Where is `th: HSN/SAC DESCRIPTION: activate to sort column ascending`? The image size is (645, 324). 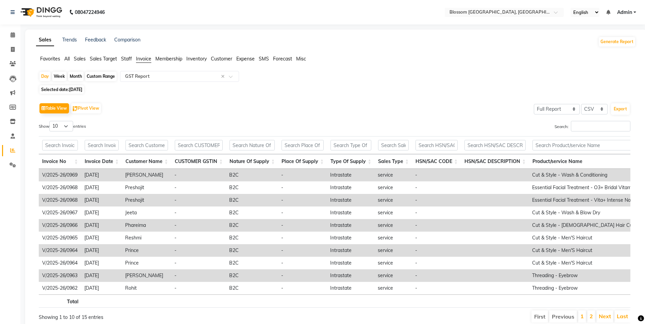
th: HSN/SAC DESCRIPTION: activate to sort column ascending is located at coordinates (495, 161).